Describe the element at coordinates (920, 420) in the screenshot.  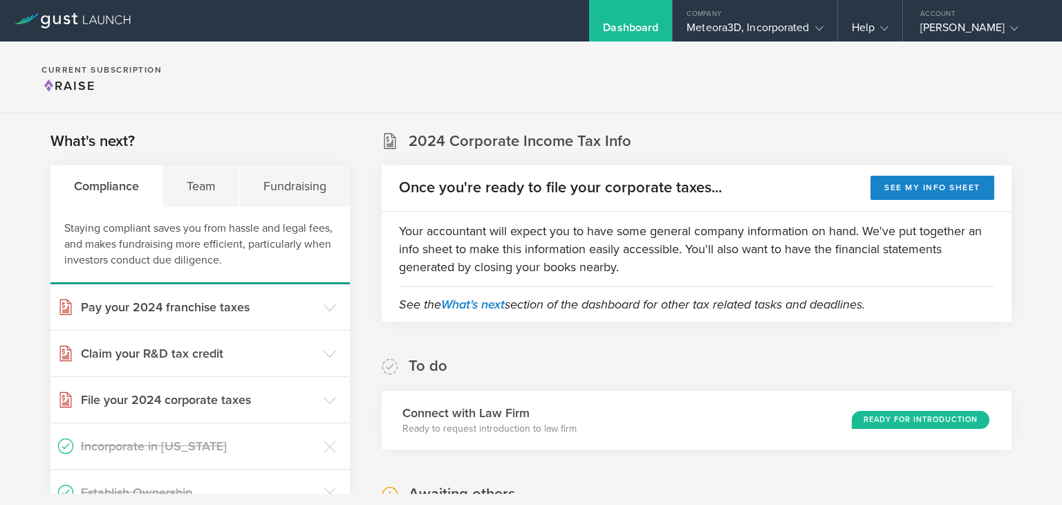
I see `div: Ready for Introduction` at that location.